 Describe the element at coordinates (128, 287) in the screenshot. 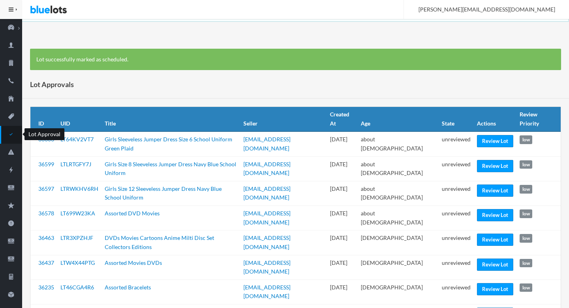

I see `a: Assorted Bracelets` at that location.